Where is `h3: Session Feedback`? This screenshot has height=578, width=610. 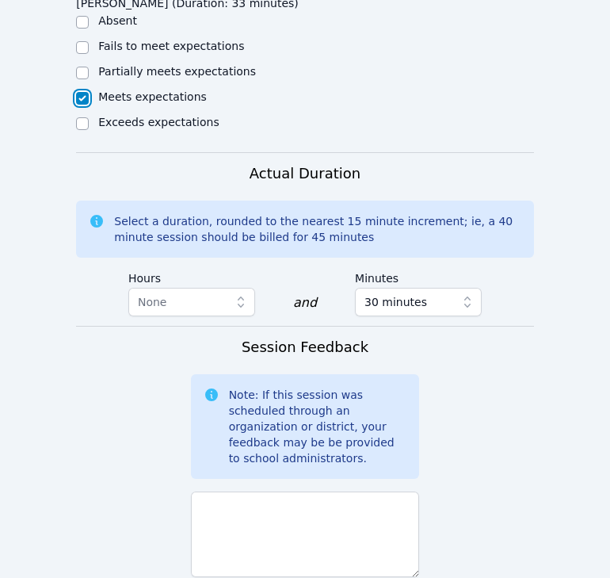 h3: Session Feedback is located at coordinates (305, 347).